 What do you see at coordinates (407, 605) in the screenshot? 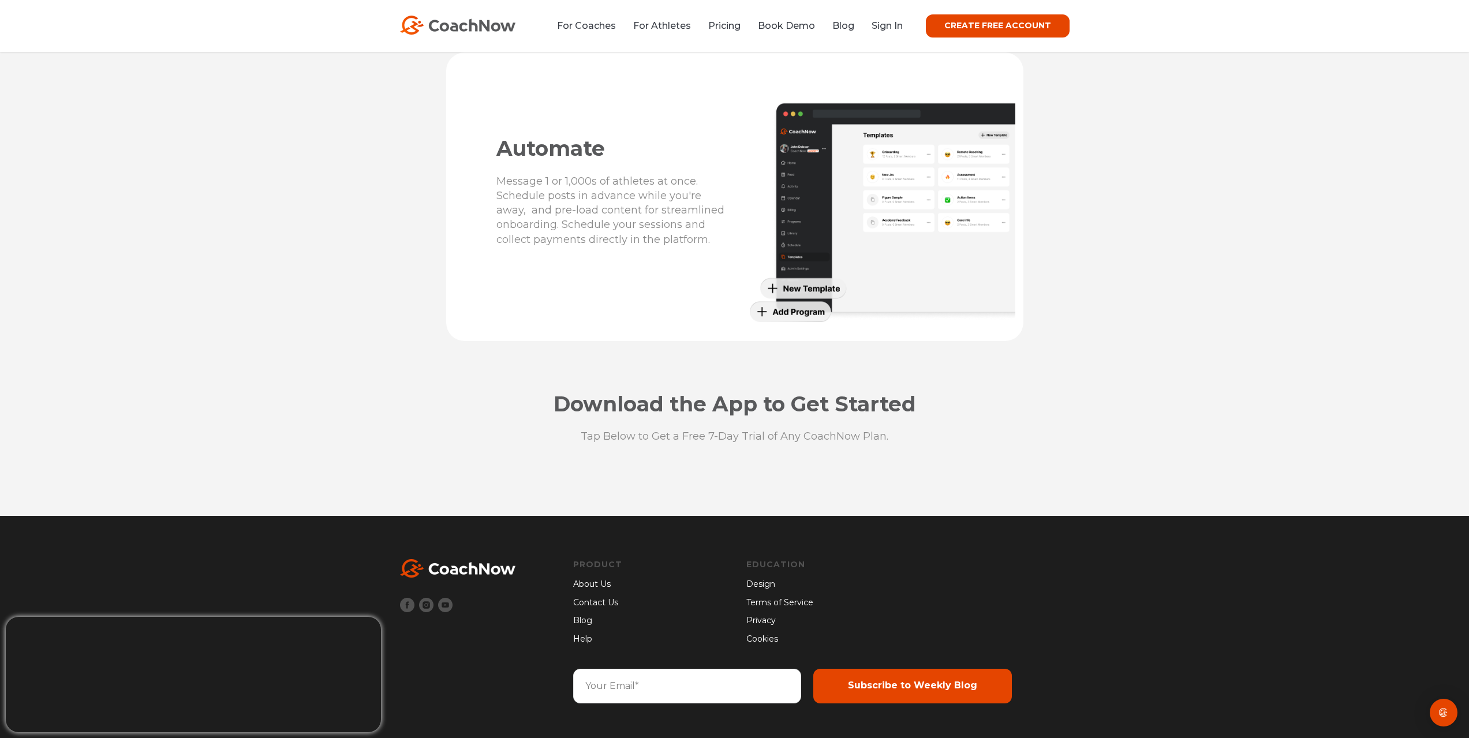
I see `img: Facebook` at bounding box center [407, 605].